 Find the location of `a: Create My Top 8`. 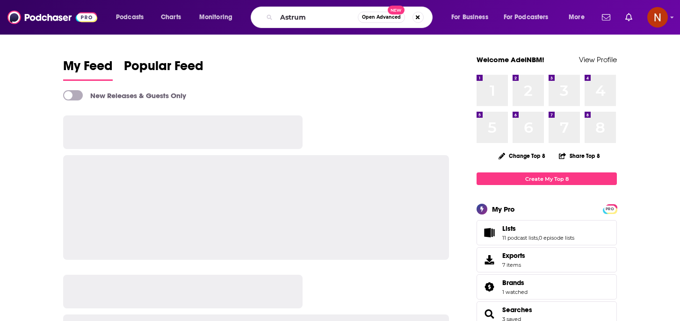

a: Create My Top 8 is located at coordinates (547, 179).